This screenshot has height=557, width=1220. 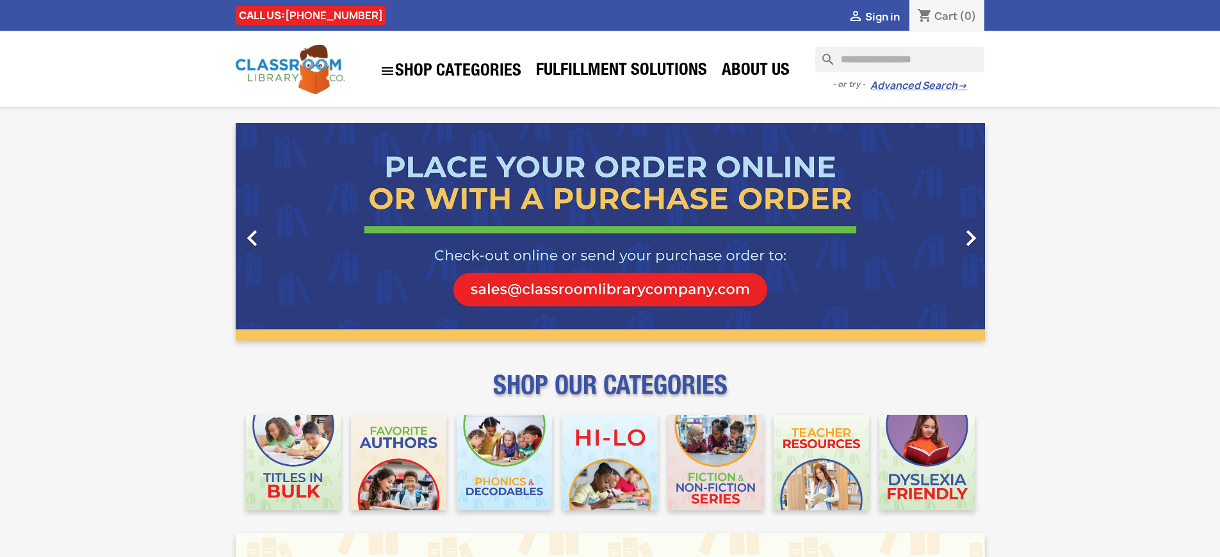 What do you see at coordinates (450, 71) in the screenshot?
I see `a: SHOP CATEGORIES` at bounding box center [450, 71].